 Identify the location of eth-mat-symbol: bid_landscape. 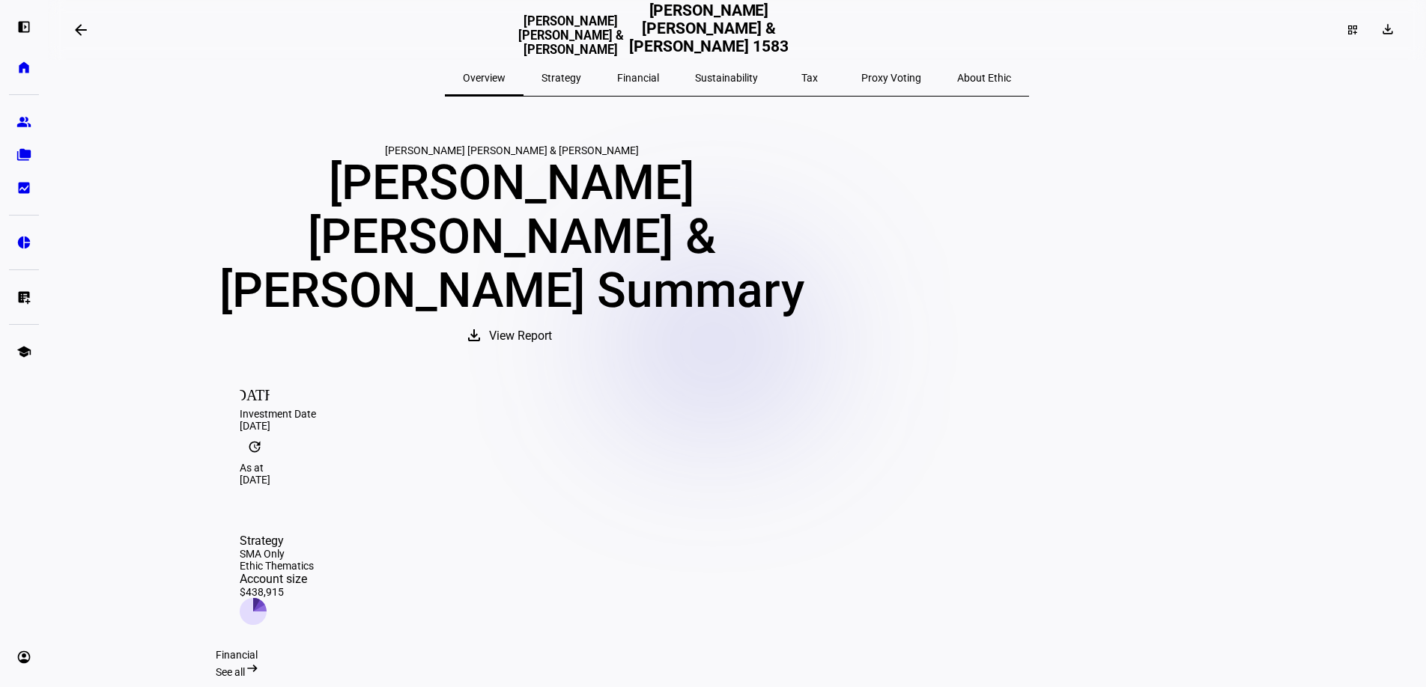
(24, 188).